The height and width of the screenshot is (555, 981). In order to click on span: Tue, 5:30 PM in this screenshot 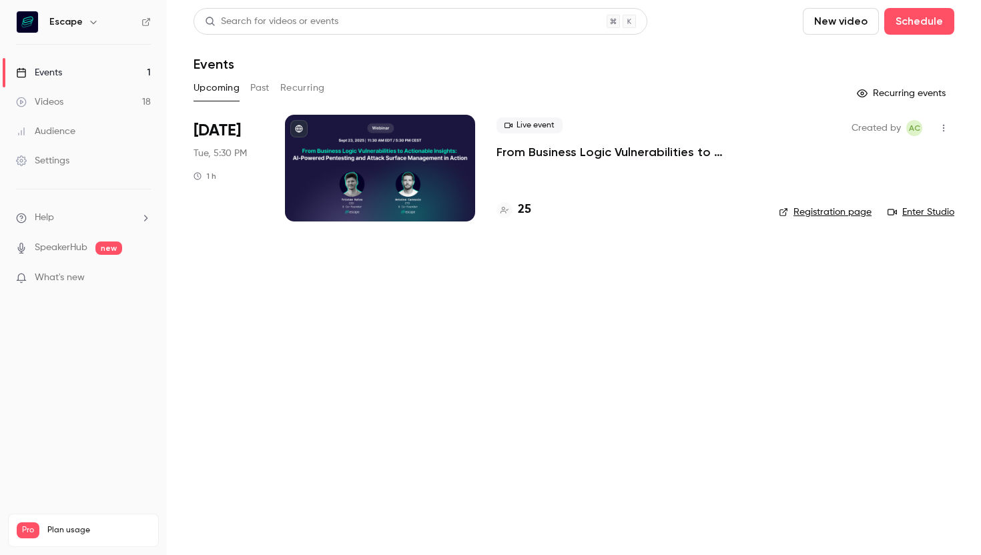, I will do `click(220, 154)`.